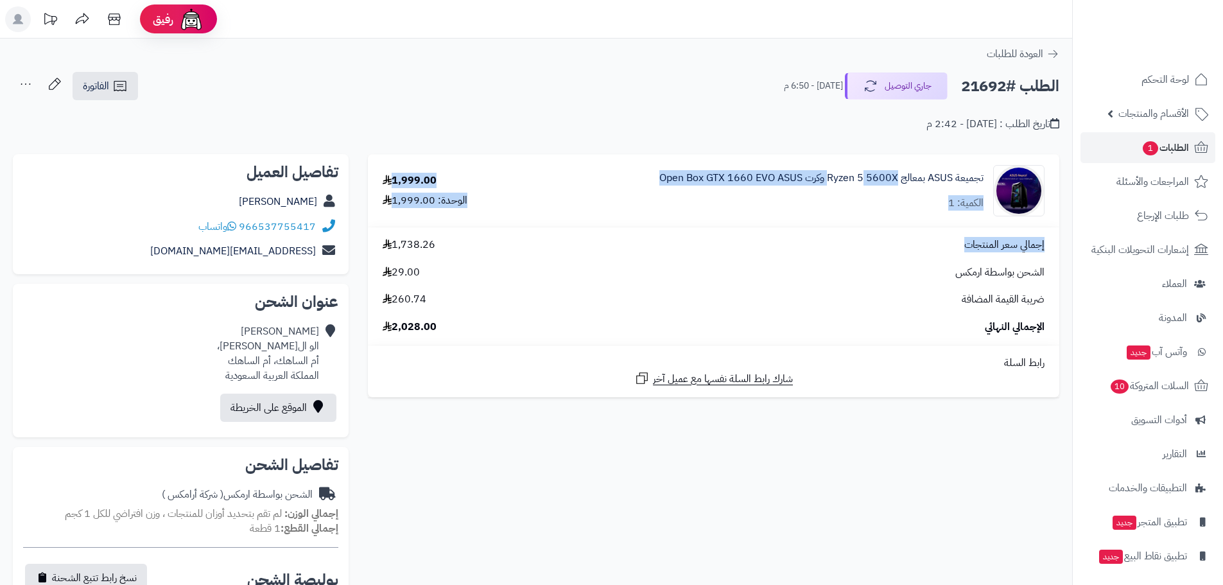  Describe the element at coordinates (1175, 454) in the screenshot. I see `span: التقارير` at that location.